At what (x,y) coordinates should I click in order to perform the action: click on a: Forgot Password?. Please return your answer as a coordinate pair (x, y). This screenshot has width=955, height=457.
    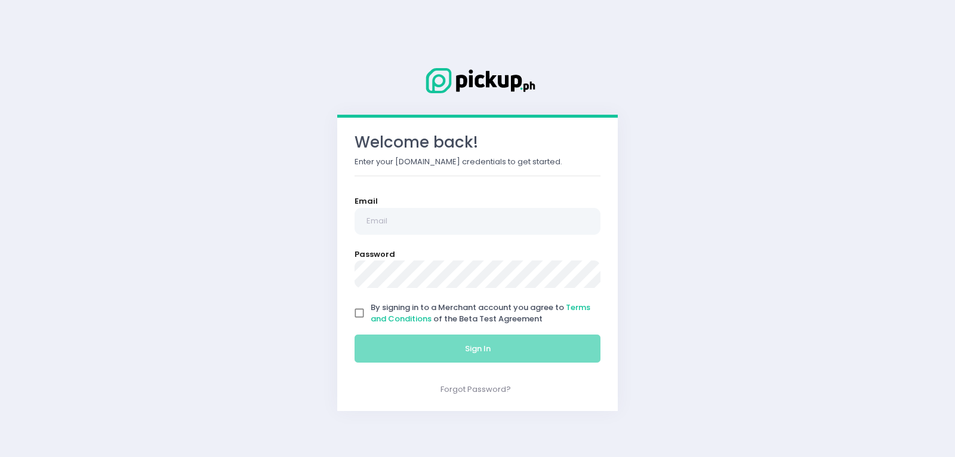
    Looking at the image, I should click on (476, 389).